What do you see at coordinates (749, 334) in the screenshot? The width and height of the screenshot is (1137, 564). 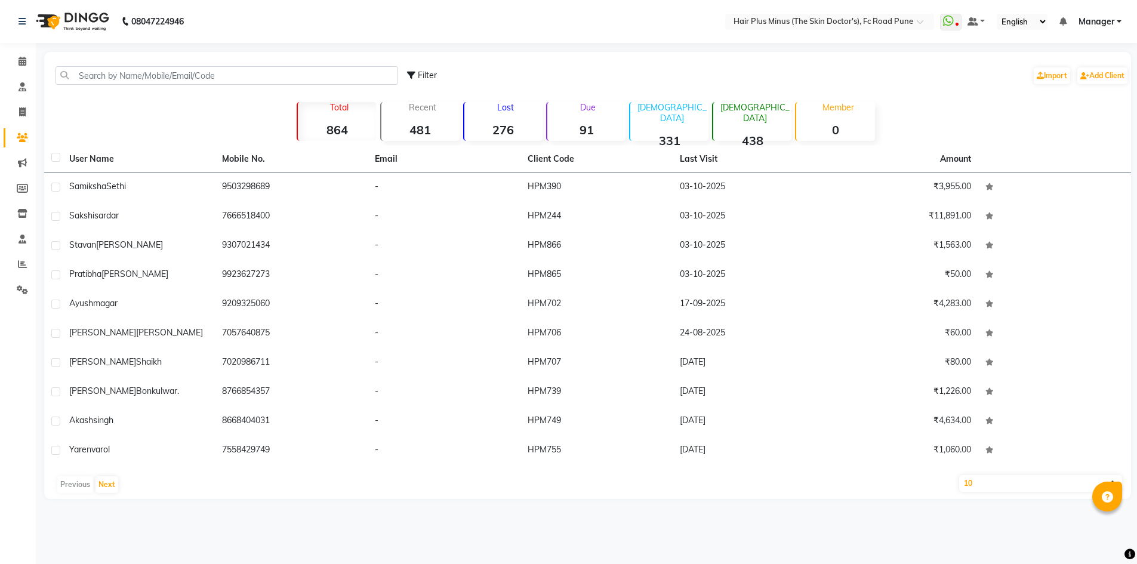 I see `td: 24-08-2025` at bounding box center [749, 334].